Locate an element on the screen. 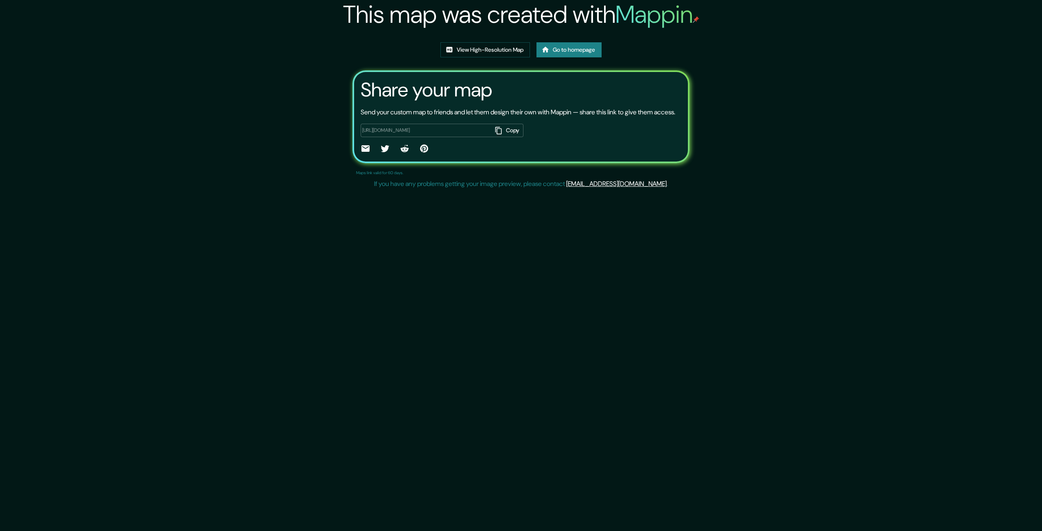 The height and width of the screenshot is (531, 1042). a: Go to homepage is located at coordinates (569, 50).